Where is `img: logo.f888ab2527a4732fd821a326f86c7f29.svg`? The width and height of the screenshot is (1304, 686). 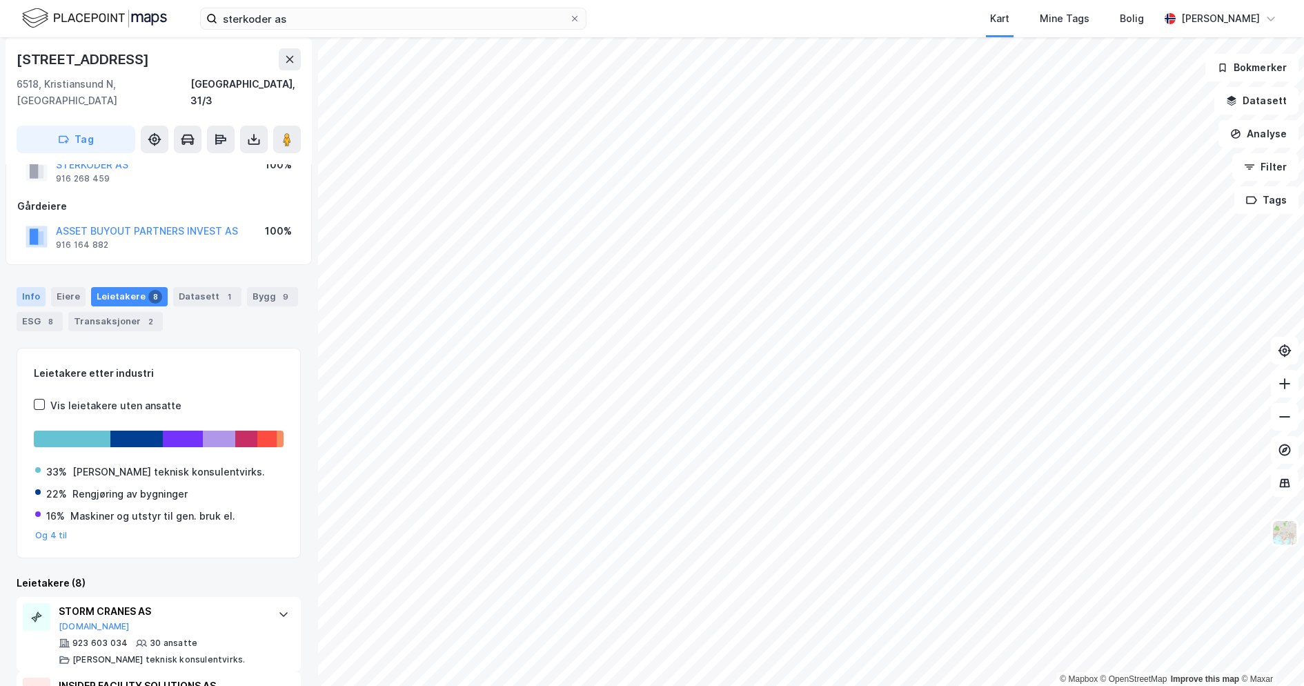 img: logo.f888ab2527a4732fd821a326f86c7f29.svg is located at coordinates (95, 18).